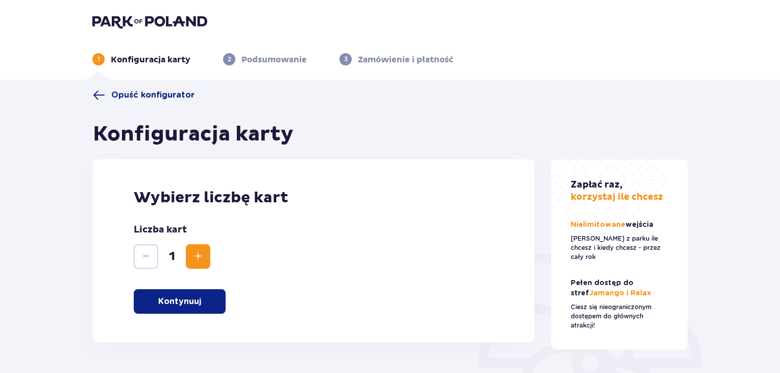 Image resolution: width=780 pixels, height=373 pixels. What do you see at coordinates (180, 301) in the screenshot?
I see `p: Kontynuuj` at bounding box center [180, 301].